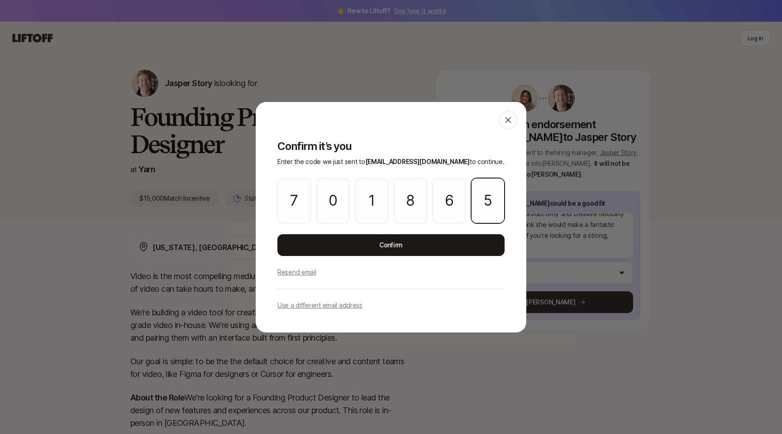 This screenshot has width=782, height=434. Describe the element at coordinates (391, 162) in the screenshot. I see `p: Enter the code we just sent to to continue.` at that location.